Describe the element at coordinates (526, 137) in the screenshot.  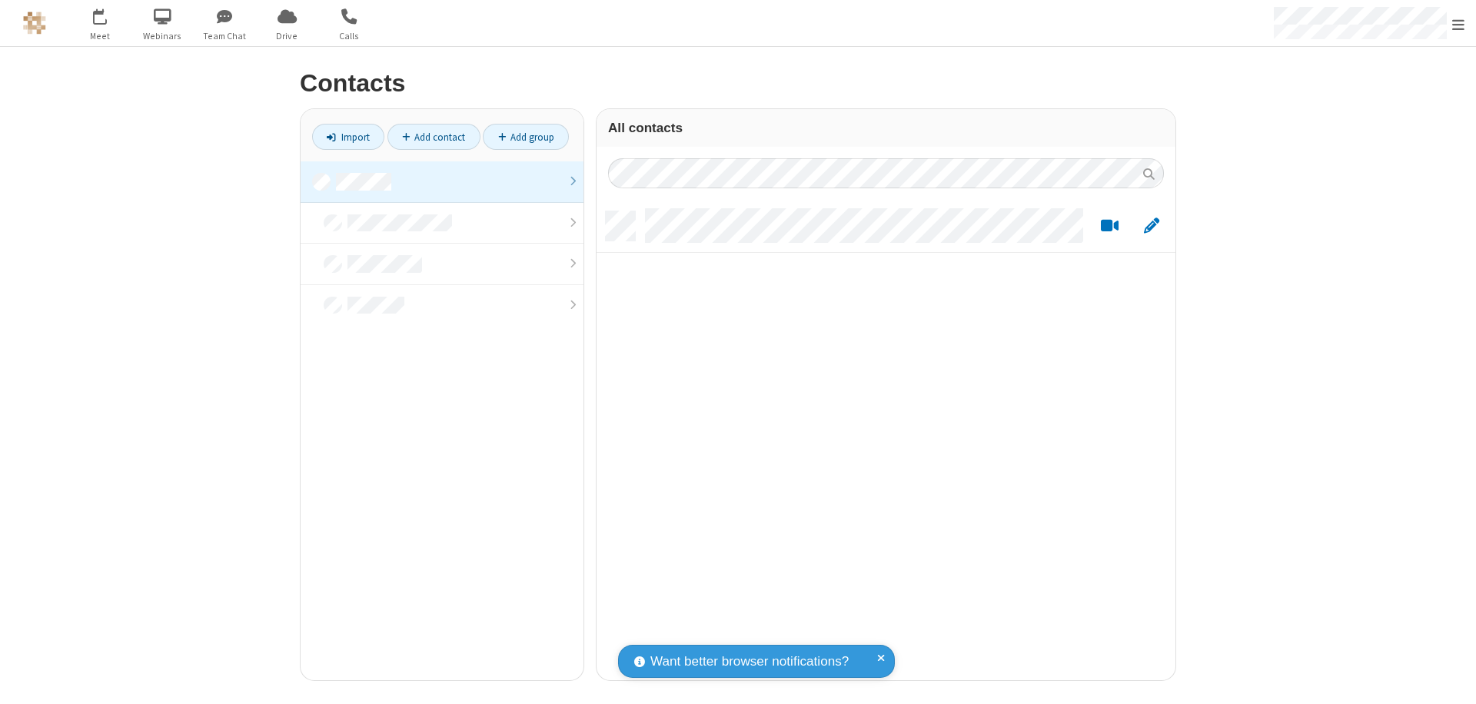
I see `a: Add group` at that location.